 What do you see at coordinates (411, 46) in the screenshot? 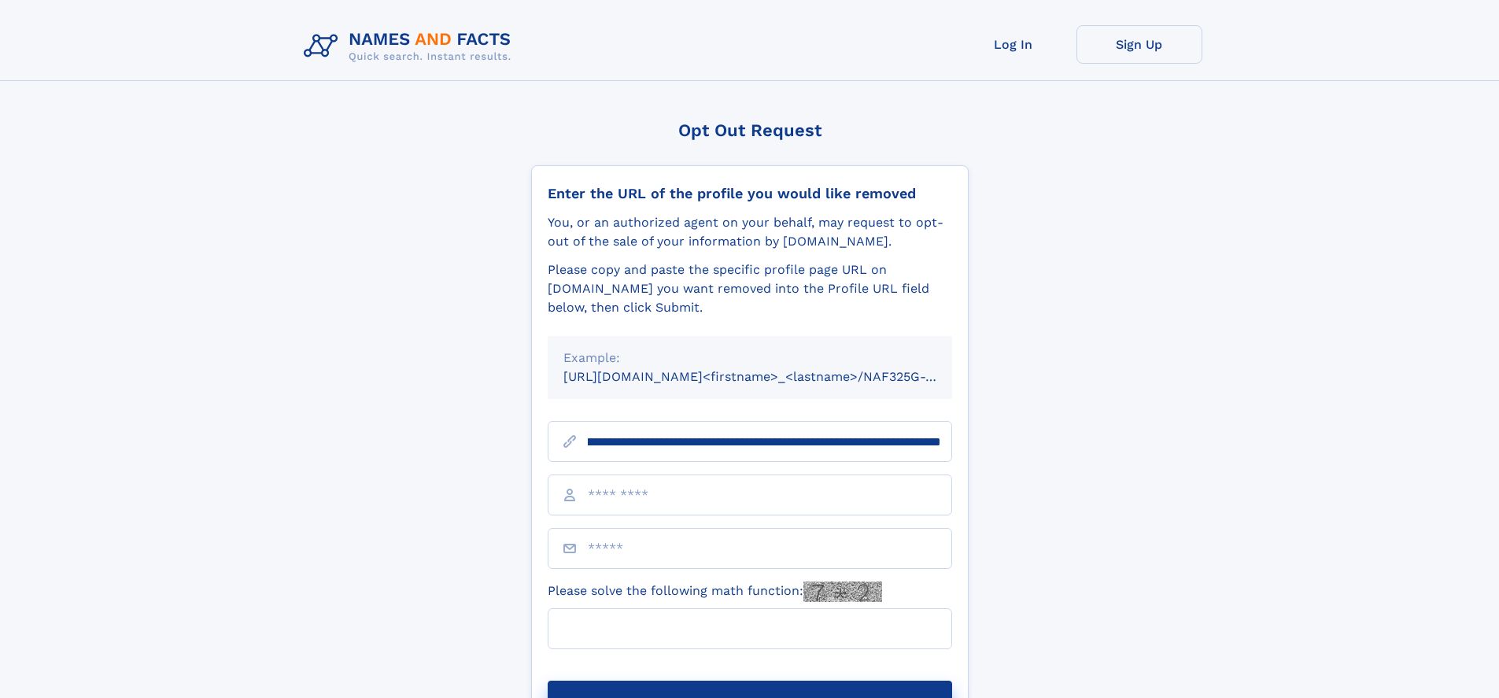
I see `img: Logo Names and Facts` at bounding box center [411, 46].